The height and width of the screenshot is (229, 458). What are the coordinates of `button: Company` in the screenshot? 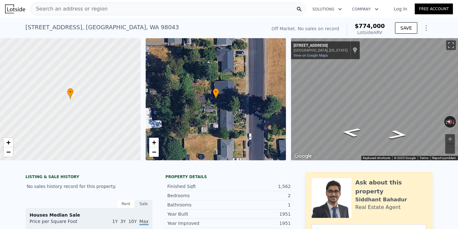 It's located at (365, 9).